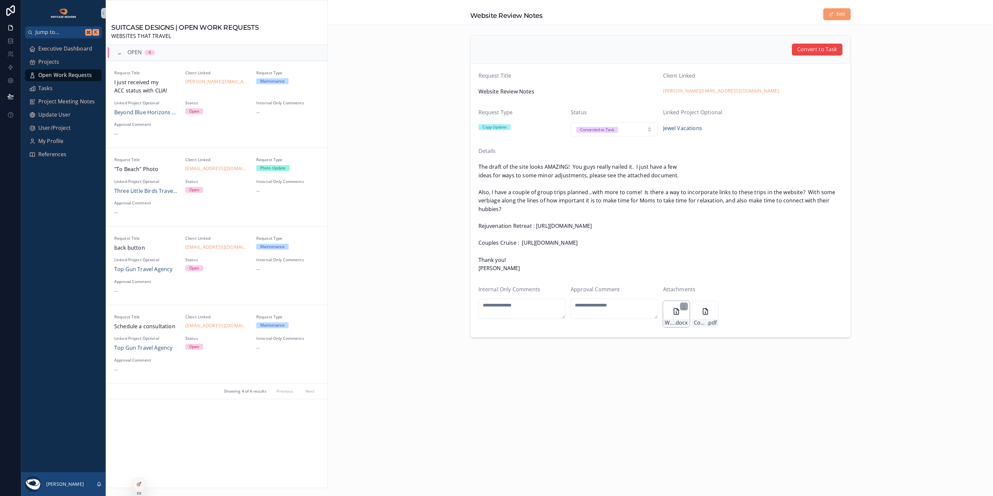  I want to click on h1: Website Review Notes, so click(506, 16).